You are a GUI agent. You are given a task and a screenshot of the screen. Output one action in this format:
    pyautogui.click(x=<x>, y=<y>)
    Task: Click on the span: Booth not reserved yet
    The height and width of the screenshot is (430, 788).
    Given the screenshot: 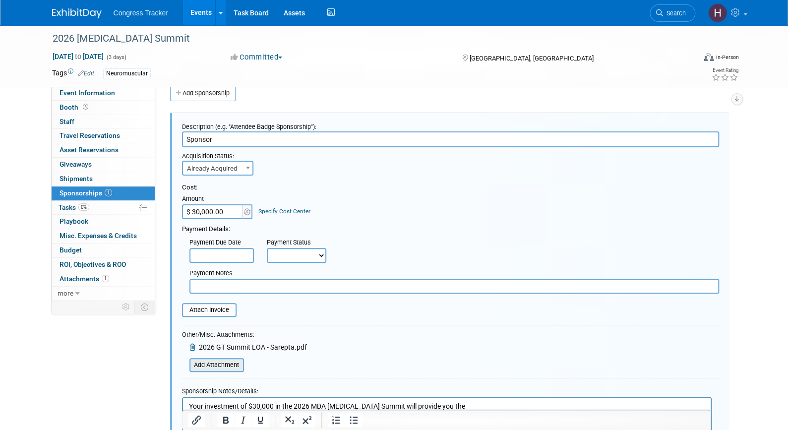 What is the action you would take?
    pyautogui.click(x=85, y=107)
    